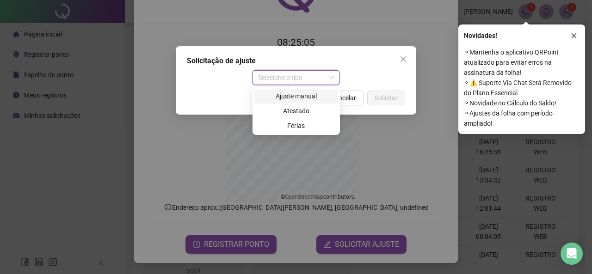 Image resolution: width=592 pixels, height=274 pixels. I want to click on span: ⚬ Novidade no Cálculo do Saldo!, so click(522, 103).